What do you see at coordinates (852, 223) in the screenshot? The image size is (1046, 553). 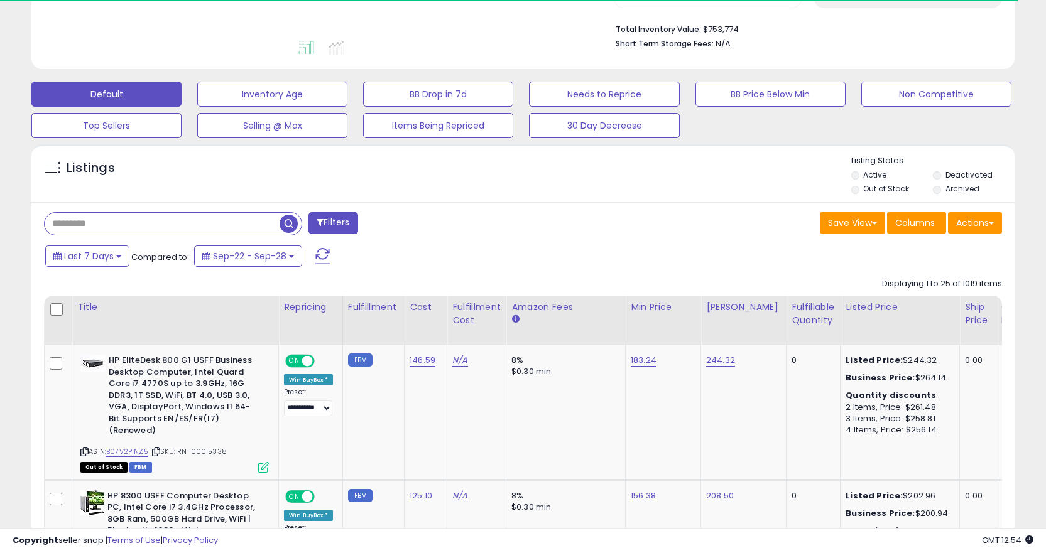 I see `button: Save View` at bounding box center [852, 223].